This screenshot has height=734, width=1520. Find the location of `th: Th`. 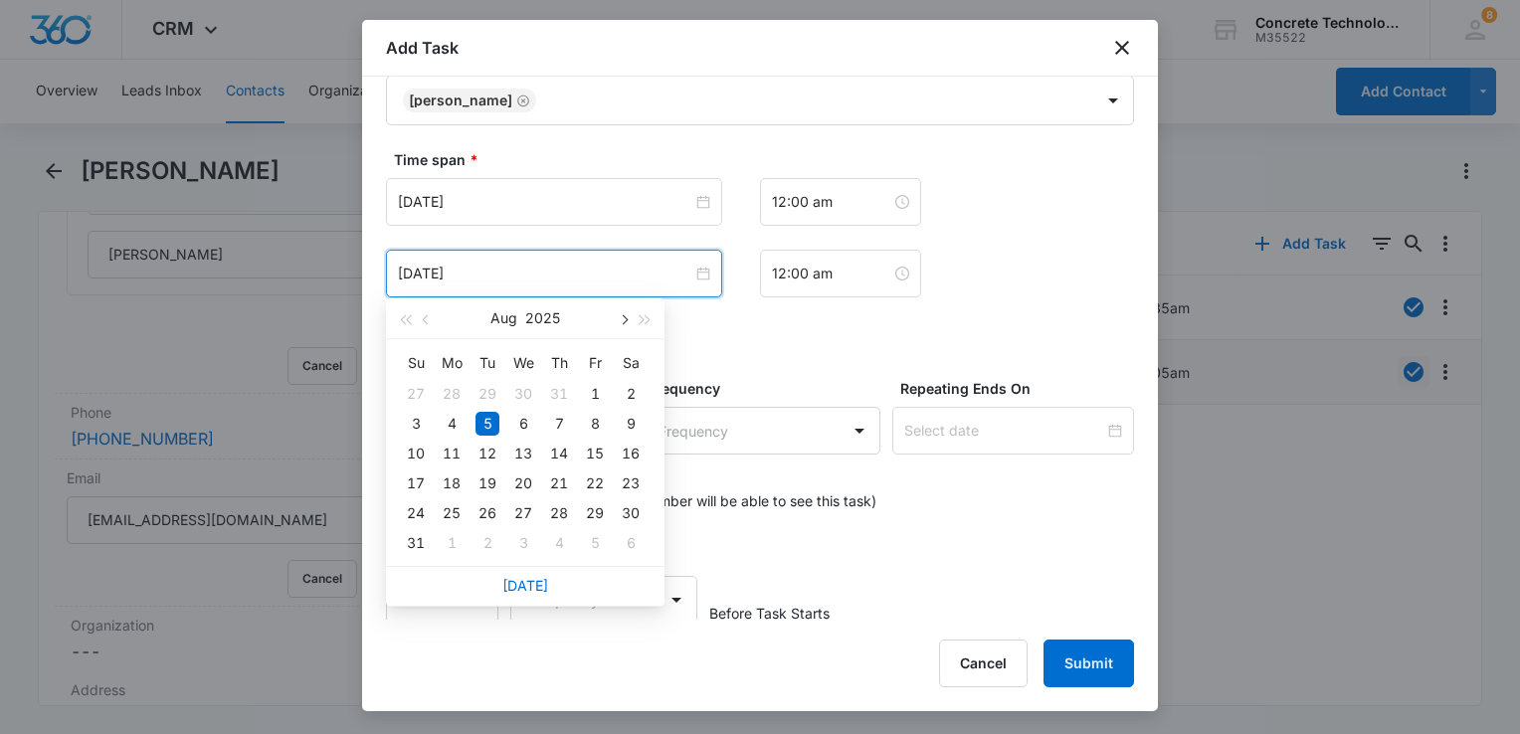

th: Th is located at coordinates (559, 363).